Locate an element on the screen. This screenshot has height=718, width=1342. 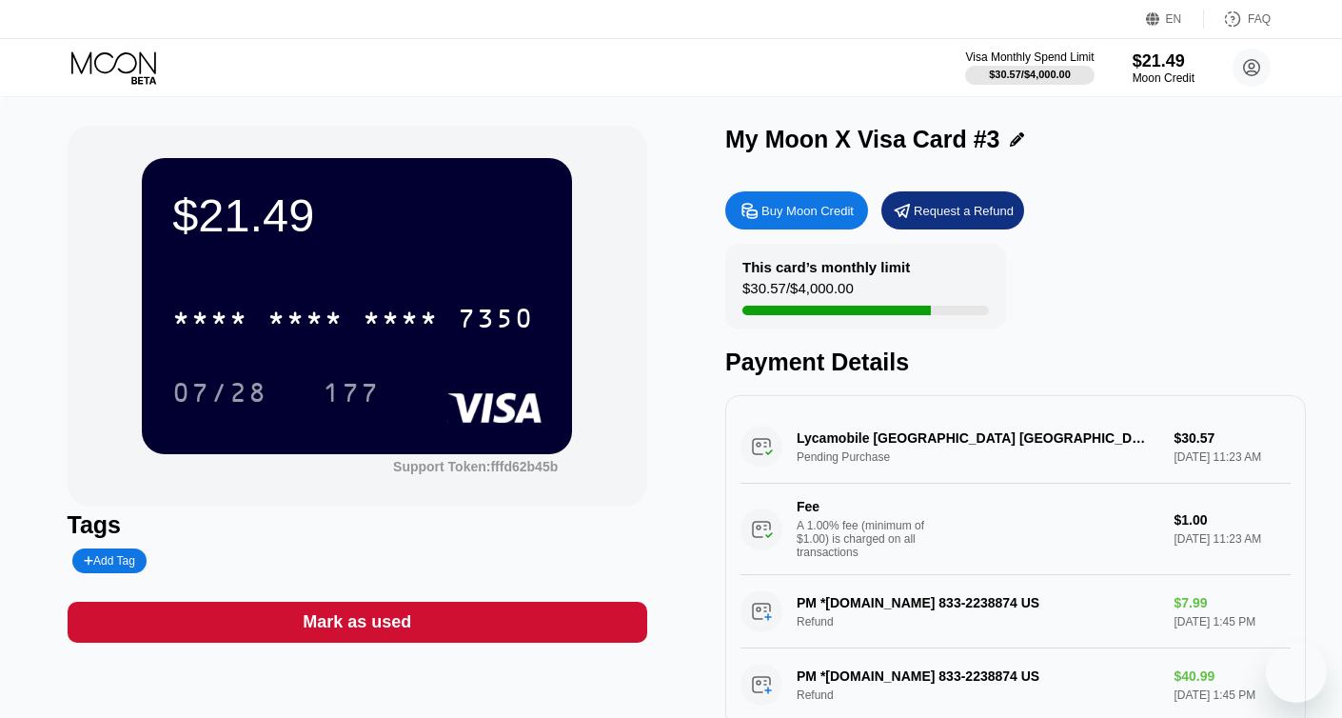
div: Payment Details is located at coordinates (1016, 362).